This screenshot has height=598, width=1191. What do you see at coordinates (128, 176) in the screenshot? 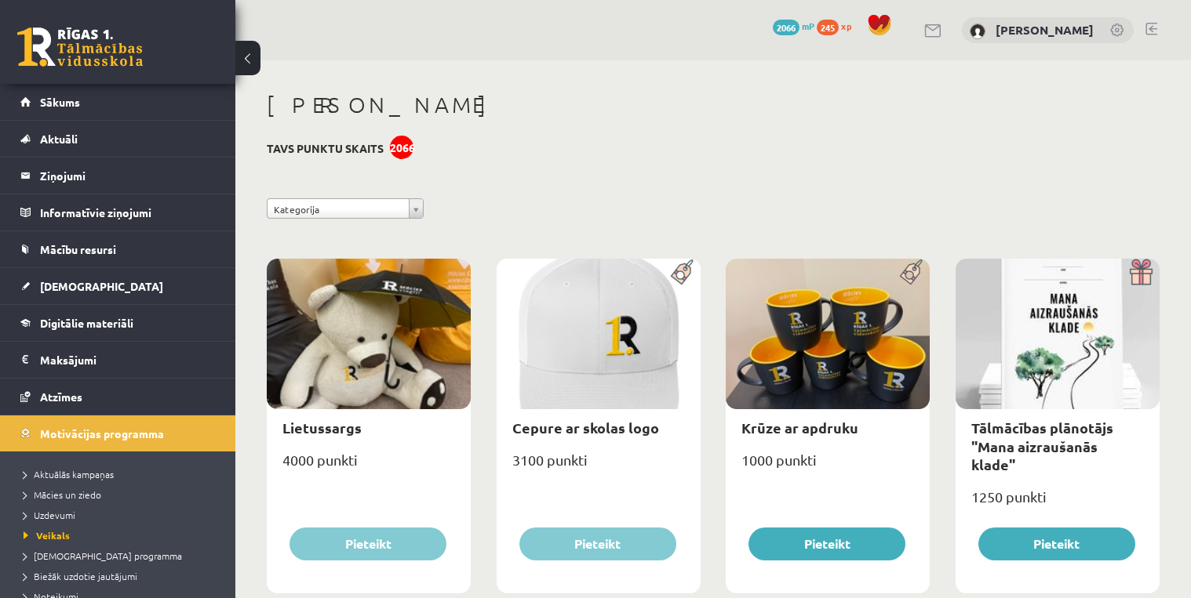
I see `legend: Ziņojumi` at bounding box center [128, 176].